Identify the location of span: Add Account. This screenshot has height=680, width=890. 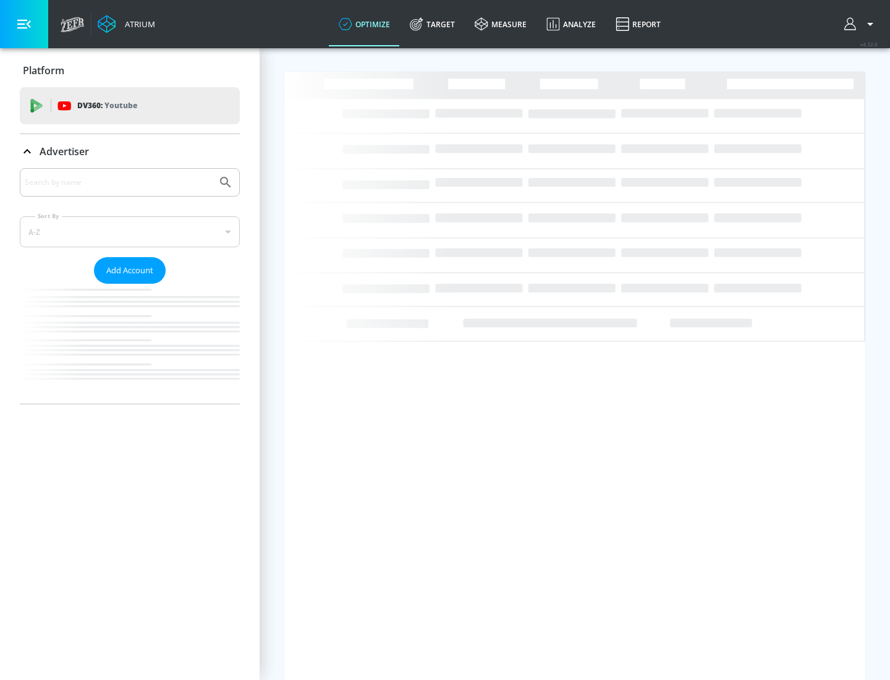
(130, 270).